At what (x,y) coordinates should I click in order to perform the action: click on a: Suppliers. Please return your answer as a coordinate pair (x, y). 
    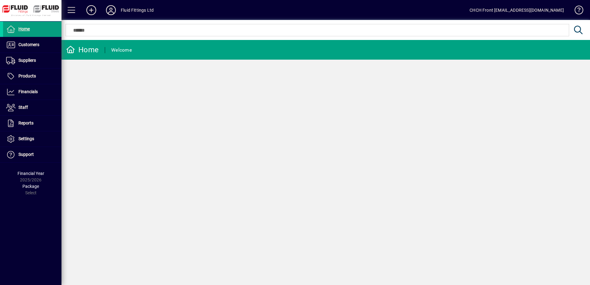
    Looking at the image, I should click on (32, 61).